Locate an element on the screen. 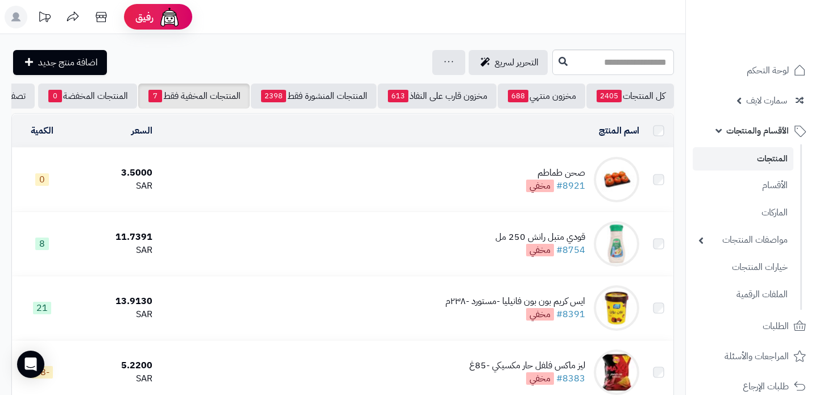 The image size is (819, 395). a: السعر is located at coordinates (142, 131).